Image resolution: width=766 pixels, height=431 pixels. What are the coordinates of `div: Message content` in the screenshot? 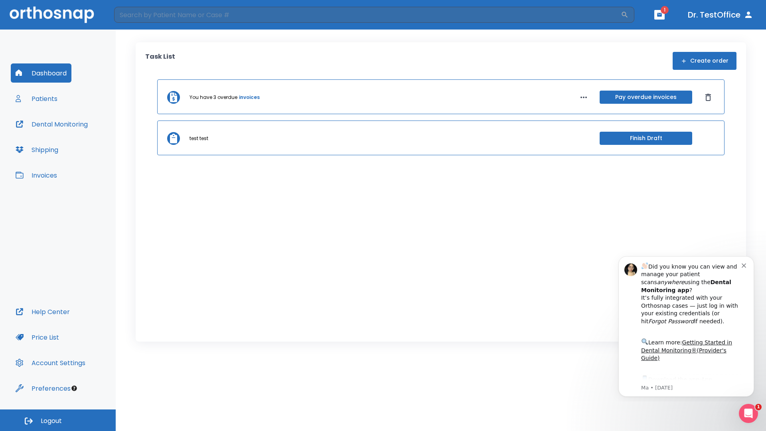 It's located at (85, 72).